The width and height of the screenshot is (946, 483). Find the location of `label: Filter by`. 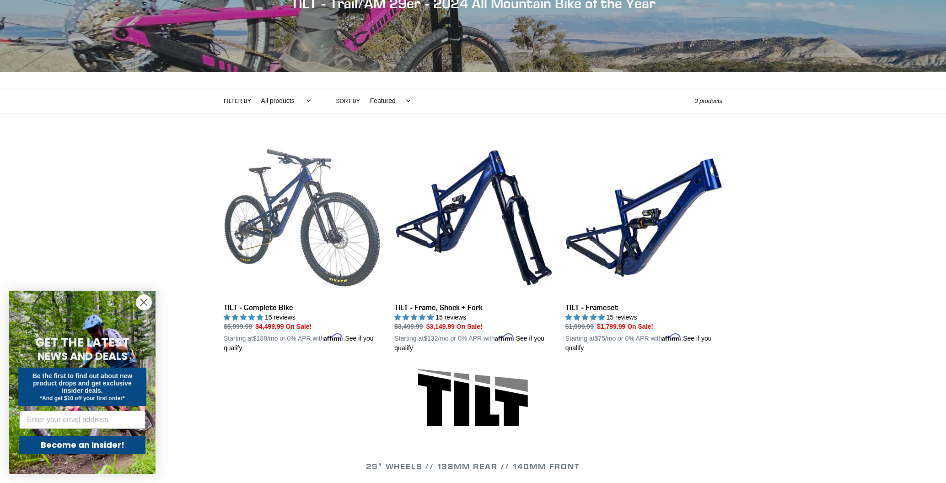

label: Filter by is located at coordinates (237, 101).